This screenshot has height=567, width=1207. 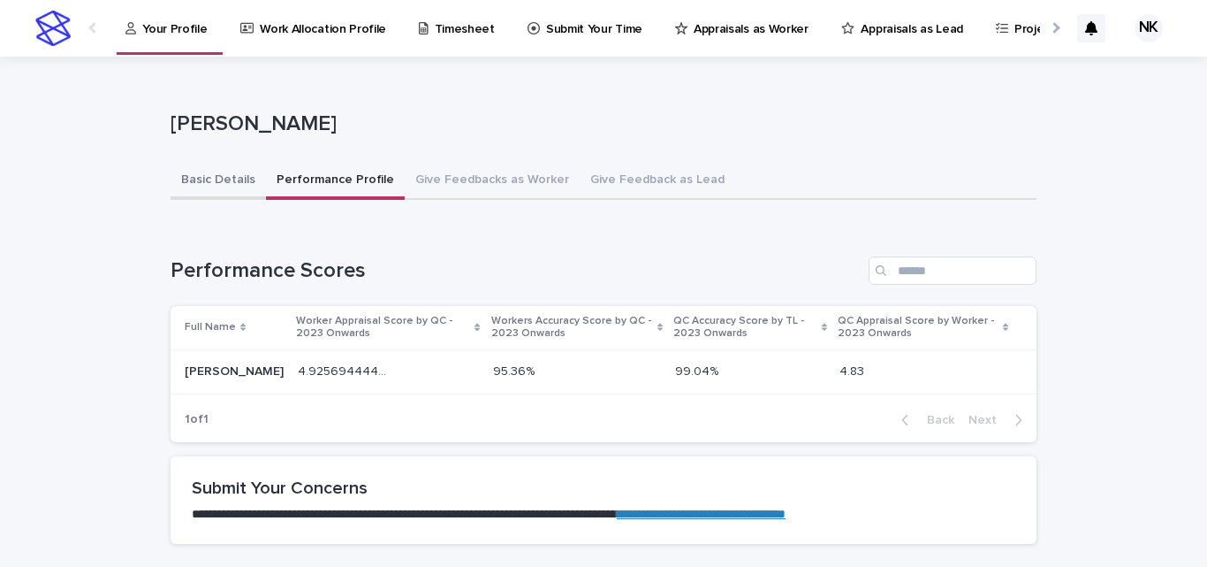 What do you see at coordinates (572, 327) in the screenshot?
I see `p: Workers Accuracy Score by QC - 2023 Onwards` at bounding box center [572, 327].